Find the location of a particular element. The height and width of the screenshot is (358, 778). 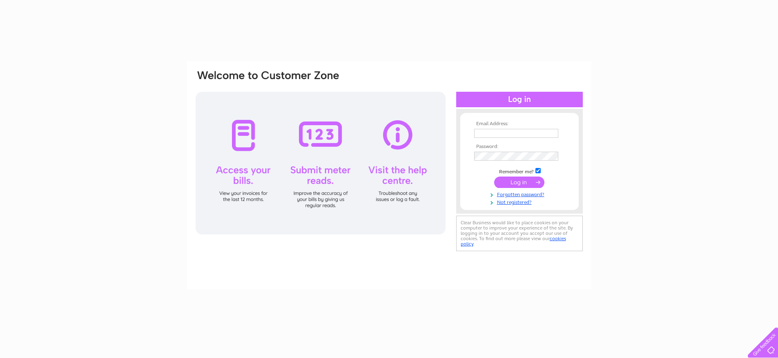

a: Not registered? is located at coordinates (520, 202).